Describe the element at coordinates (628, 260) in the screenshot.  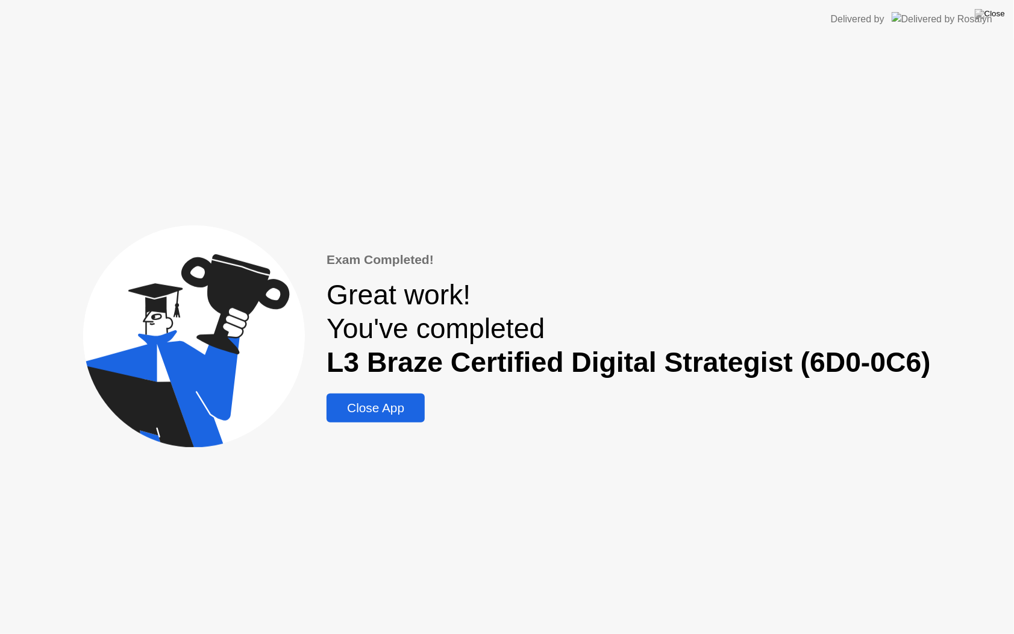
I see `div: Exam Completed!` at that location.